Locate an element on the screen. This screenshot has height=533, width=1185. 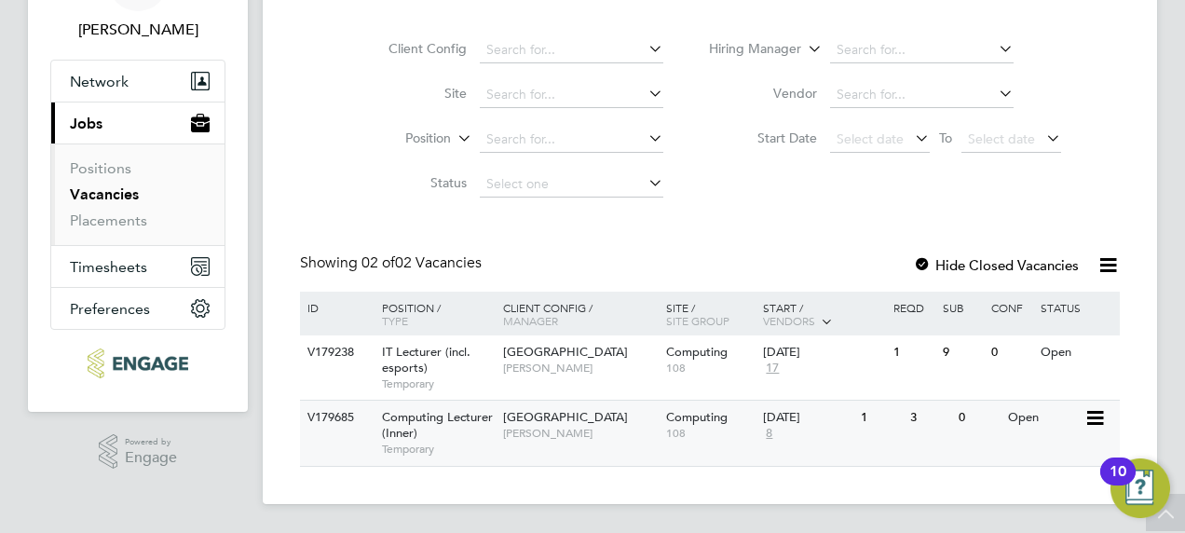
a: Vacancies is located at coordinates (104, 194).